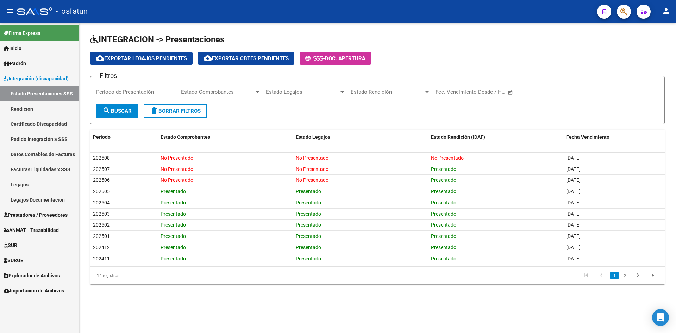  I want to click on datatable-header-cell: Estado Rendición (IDAF), so click(496, 137).